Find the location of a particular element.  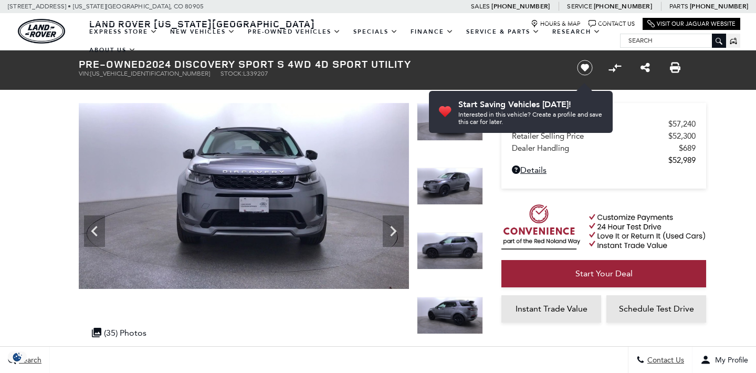

div: Previous is located at coordinates (94, 231).